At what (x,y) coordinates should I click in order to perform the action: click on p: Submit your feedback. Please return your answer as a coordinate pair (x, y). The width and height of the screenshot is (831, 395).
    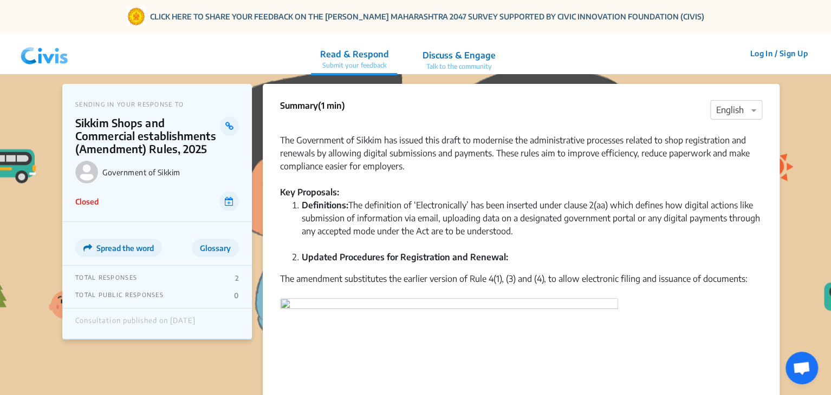
    Looking at the image, I should click on (354, 66).